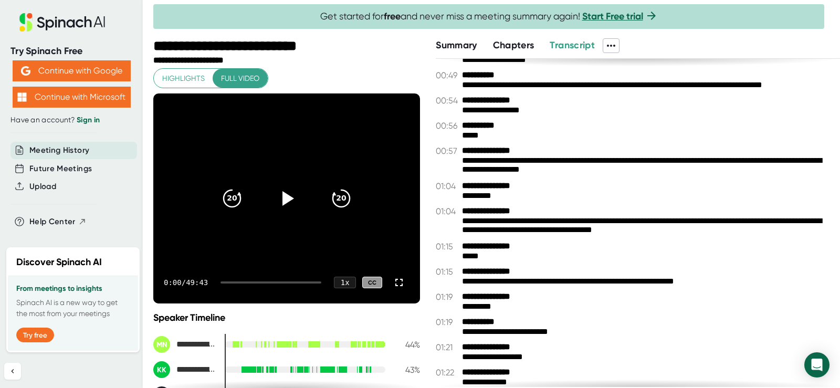  I want to click on button: Upload, so click(43, 186).